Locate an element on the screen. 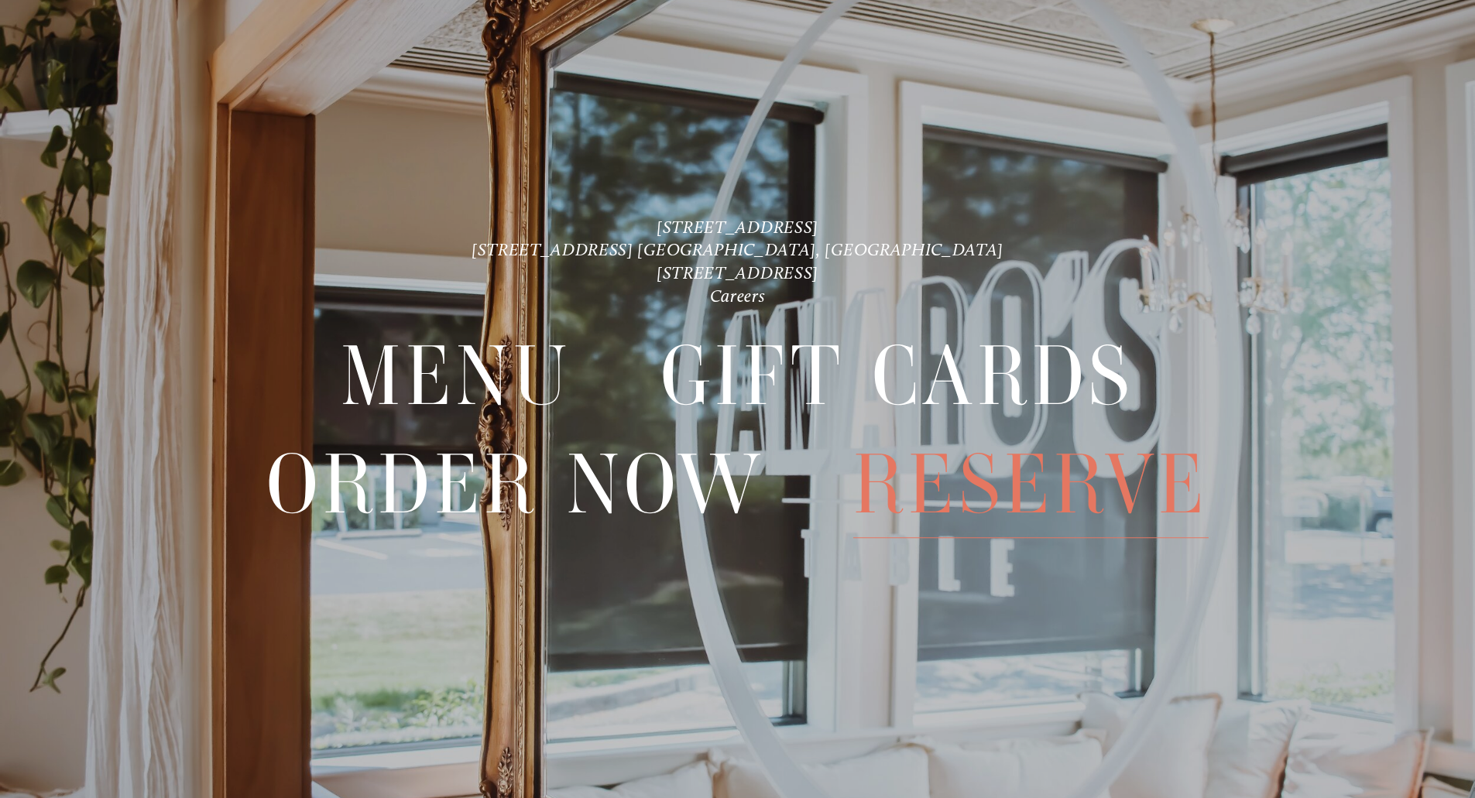 The height and width of the screenshot is (798, 1475). span: Order Now is located at coordinates (515, 485).